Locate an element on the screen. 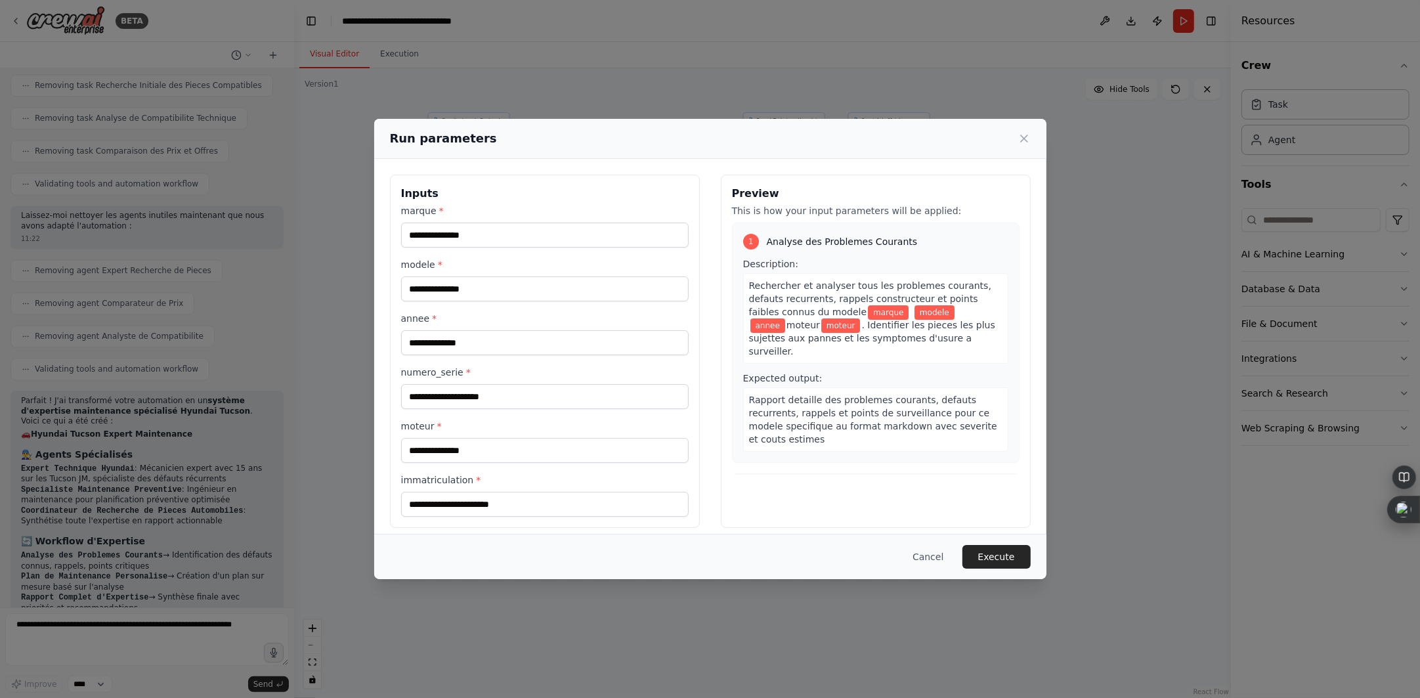 The width and height of the screenshot is (1420, 698). h3: Preview is located at coordinates (876, 194).